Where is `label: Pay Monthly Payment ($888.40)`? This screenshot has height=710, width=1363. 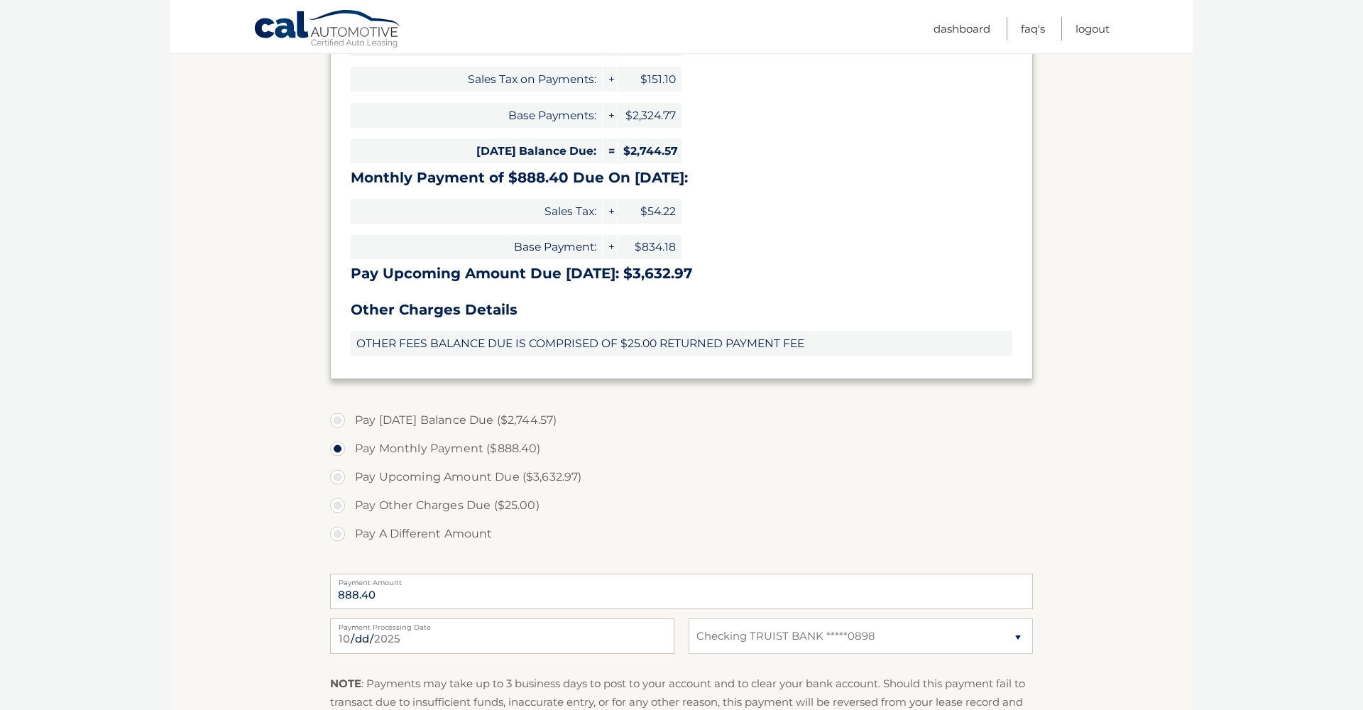 label: Pay Monthly Payment ($888.40) is located at coordinates (681, 449).